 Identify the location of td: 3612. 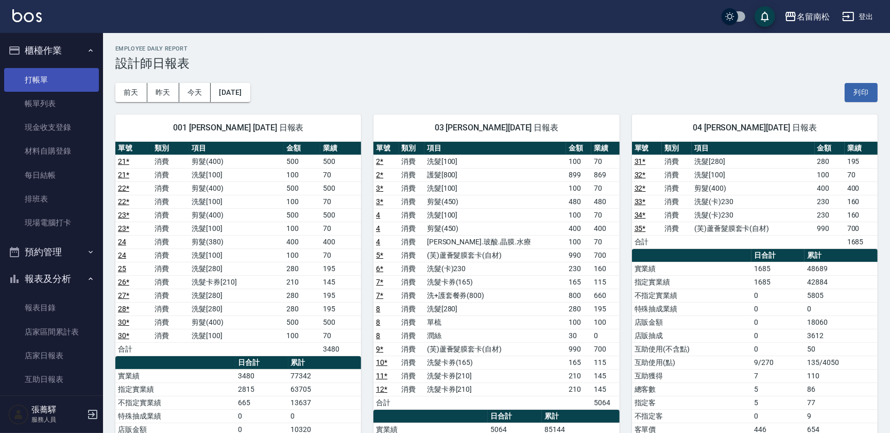
(841, 335).